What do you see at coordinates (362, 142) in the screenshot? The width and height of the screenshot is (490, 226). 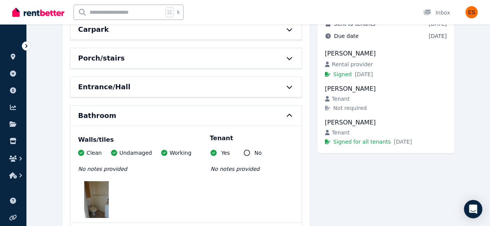 I see `span: Signed for all tenants` at bounding box center [362, 142].